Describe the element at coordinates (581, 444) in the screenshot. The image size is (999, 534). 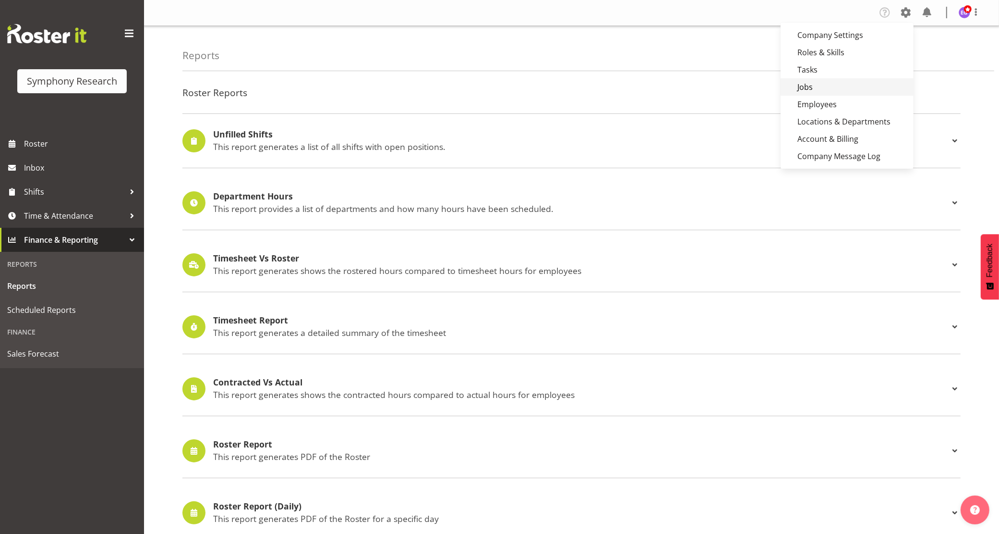
I see `h4: Roster Report` at that location.